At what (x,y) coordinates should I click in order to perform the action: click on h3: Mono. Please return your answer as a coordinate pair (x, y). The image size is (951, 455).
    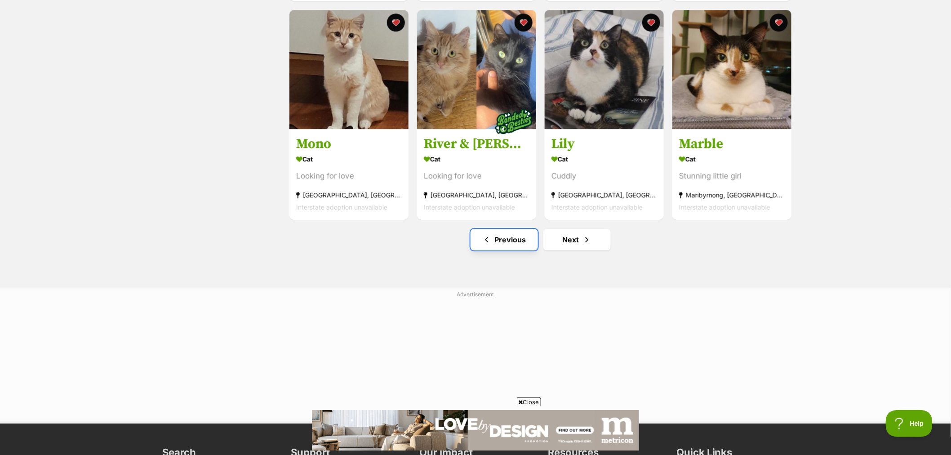
    Looking at the image, I should click on (349, 144).